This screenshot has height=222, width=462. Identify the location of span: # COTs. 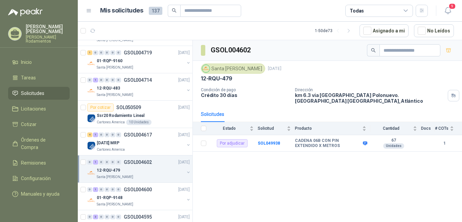
(442, 129).